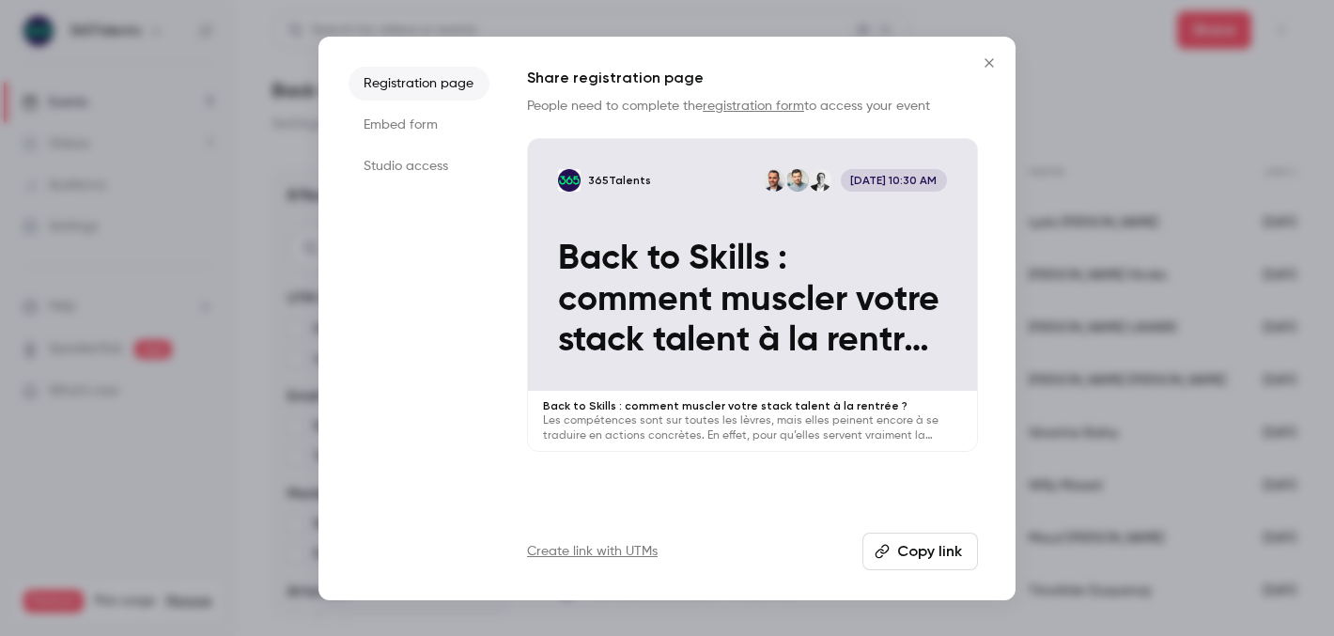 The height and width of the screenshot is (636, 1334). Describe the element at coordinates (753, 106) in the screenshot. I see `a: registration form` at that location.